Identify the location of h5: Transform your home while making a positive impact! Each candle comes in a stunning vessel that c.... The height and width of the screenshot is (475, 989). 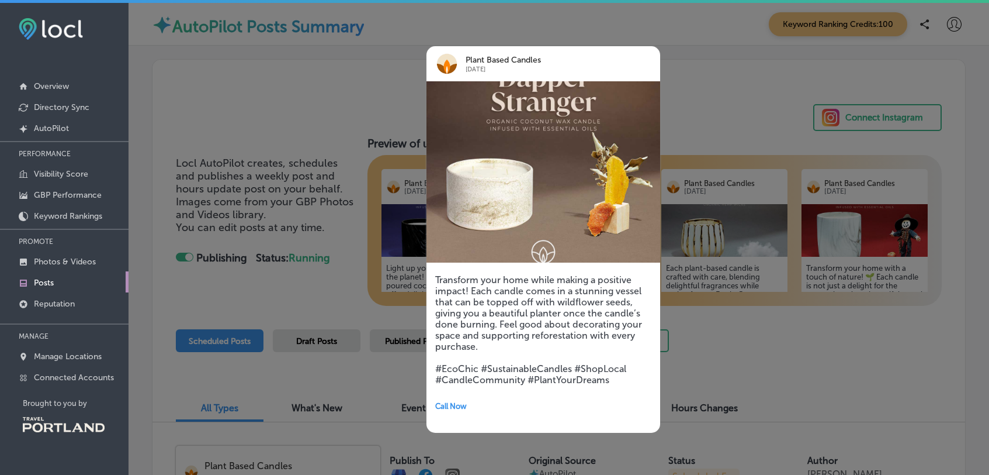
(543, 330).